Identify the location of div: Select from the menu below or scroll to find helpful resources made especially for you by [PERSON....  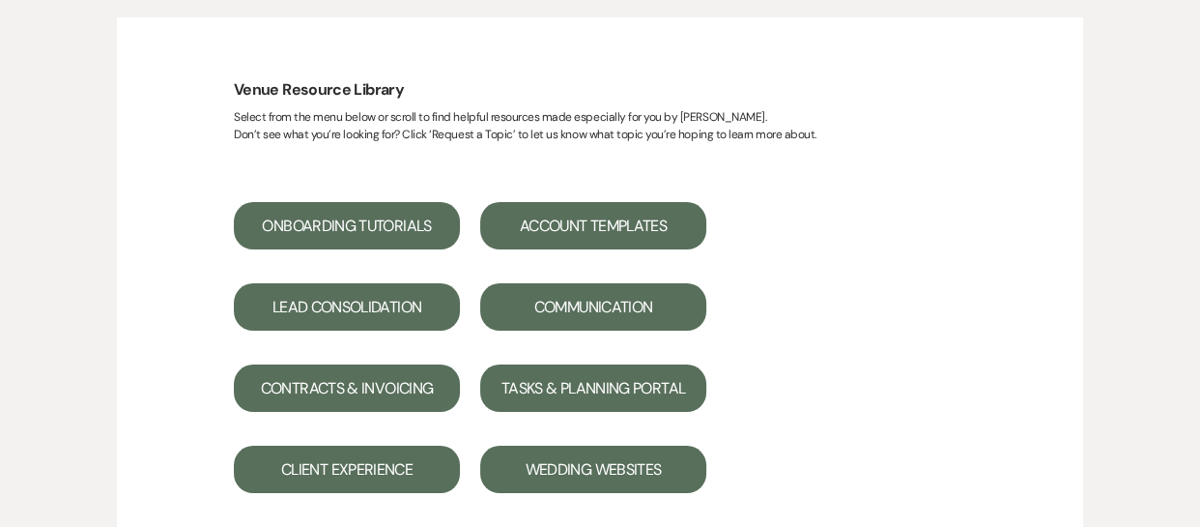
(600, 117).